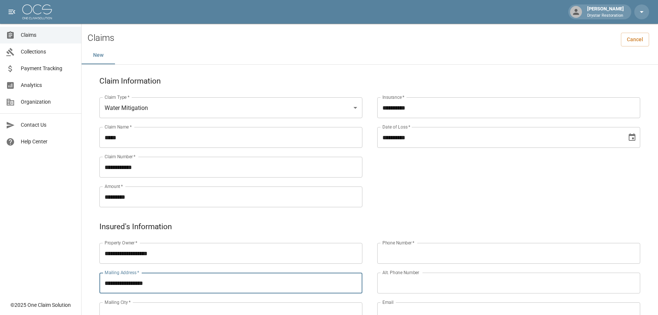 This screenshot has height=315, width=658. Describe the element at coordinates (48, 125) in the screenshot. I see `span: Contact Us` at that location.